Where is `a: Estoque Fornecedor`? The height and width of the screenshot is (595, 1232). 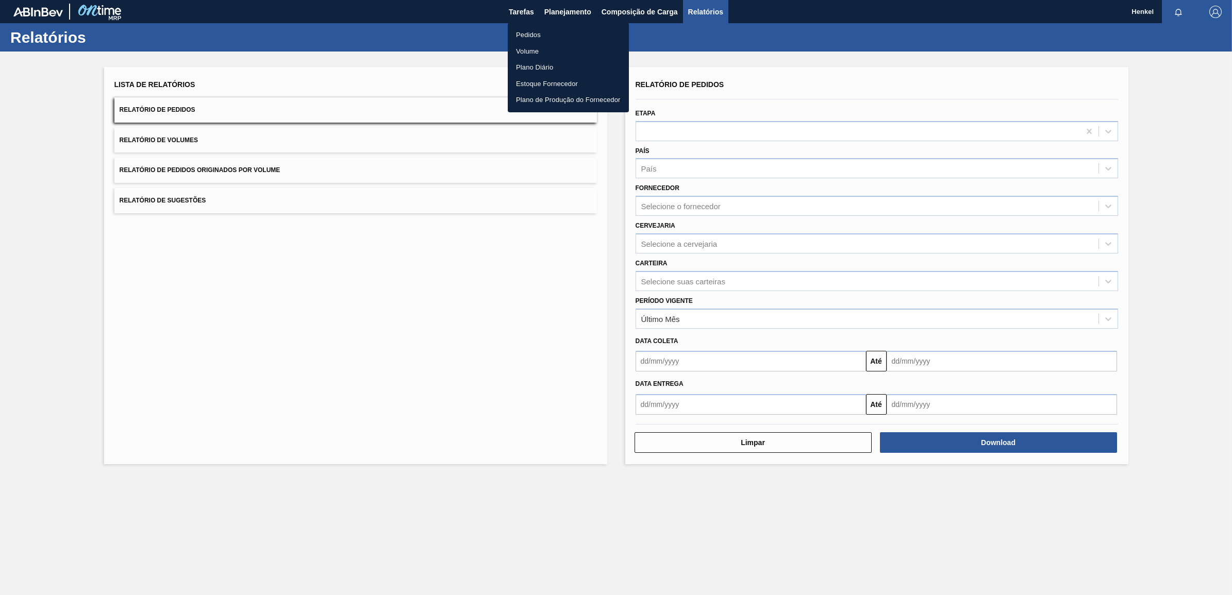 a: Estoque Fornecedor is located at coordinates (568, 84).